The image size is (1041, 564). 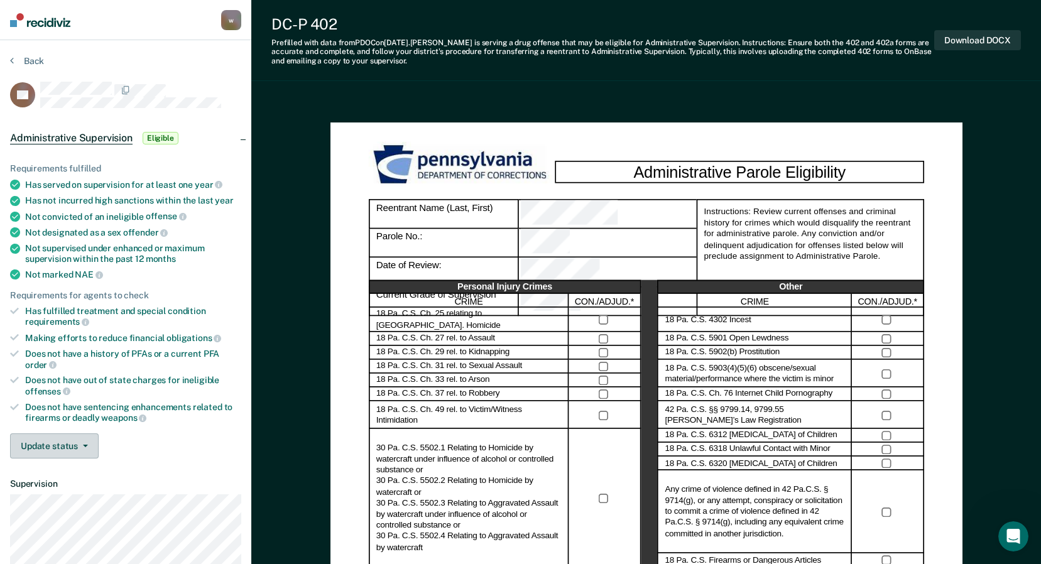 What do you see at coordinates (504, 287) in the screenshot?
I see `div: Personal Injury Crimes` at bounding box center [504, 287].